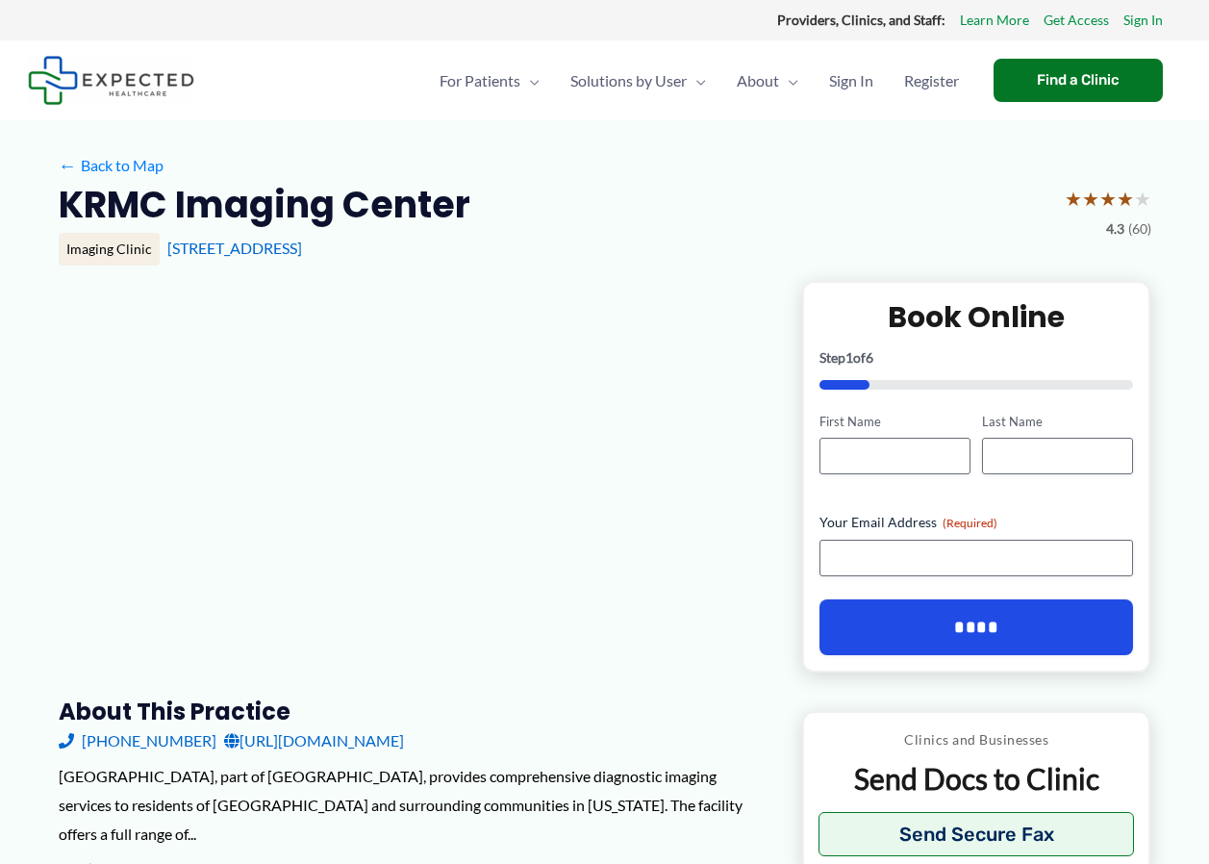 This screenshot has width=1209, height=864. I want to click on div: Find a Clinic, so click(1078, 80).